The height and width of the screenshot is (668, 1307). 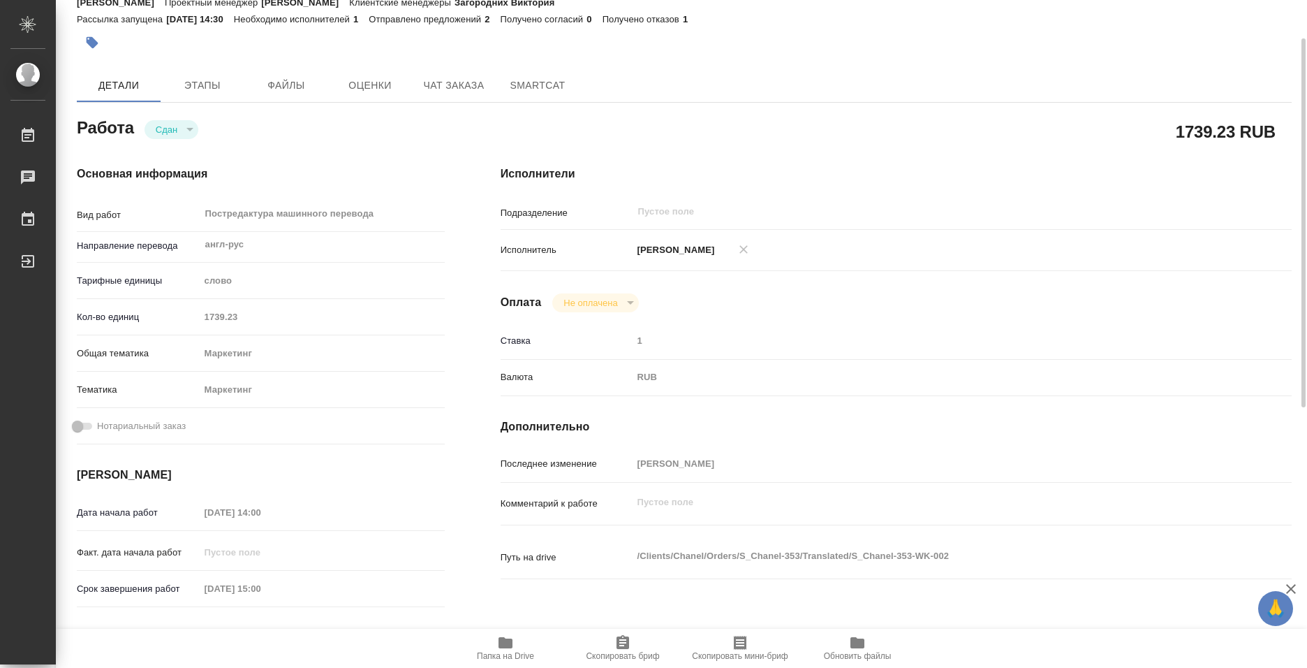 What do you see at coordinates (506, 648) in the screenshot?
I see `button: Папка на Drive` at bounding box center [506, 648].